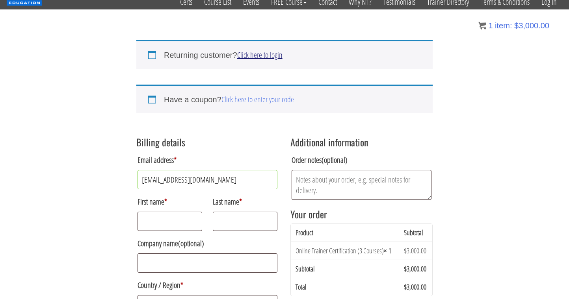 Image resolution: width=569 pixels, height=299 pixels. Describe the element at coordinates (258, 99) in the screenshot. I see `a: Click here to enter your code` at that location.